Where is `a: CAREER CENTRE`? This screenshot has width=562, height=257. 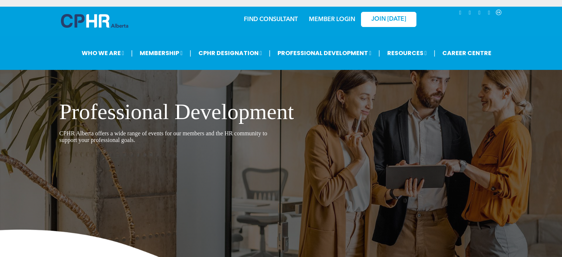 a: CAREER CENTRE is located at coordinates (467, 54).